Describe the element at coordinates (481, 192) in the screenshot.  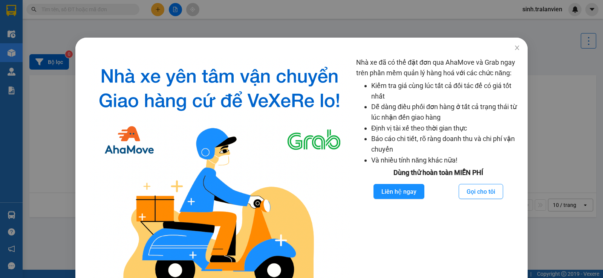
I see `span: Gọi cho tôi` at that location.